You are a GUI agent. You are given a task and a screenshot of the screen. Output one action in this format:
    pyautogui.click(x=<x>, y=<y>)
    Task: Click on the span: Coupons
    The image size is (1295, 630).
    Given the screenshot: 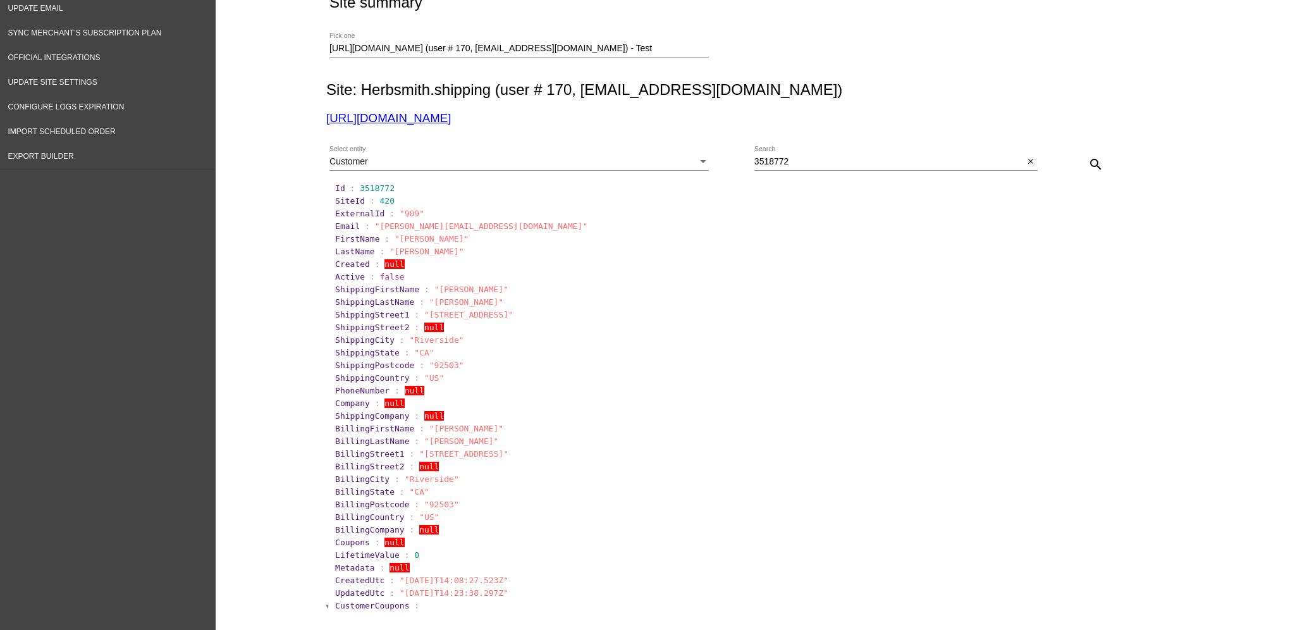 What is the action you would take?
    pyautogui.click(x=352, y=542)
    